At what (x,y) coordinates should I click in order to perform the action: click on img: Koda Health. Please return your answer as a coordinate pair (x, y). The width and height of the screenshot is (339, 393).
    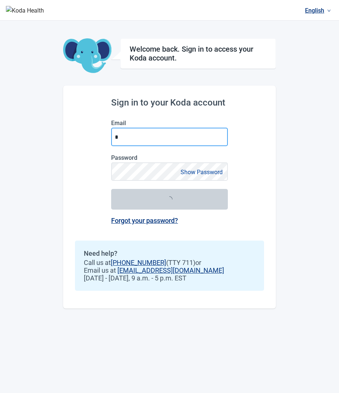
    Looking at the image, I should click on (25, 10).